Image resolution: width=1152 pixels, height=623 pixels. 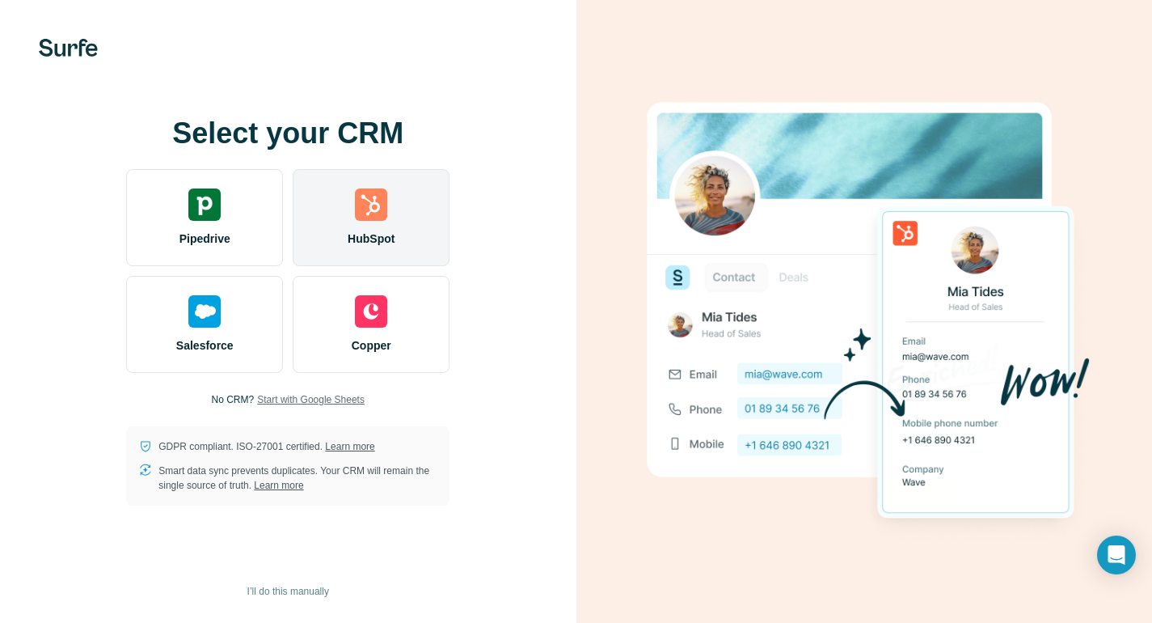 What do you see at coordinates (205, 345) in the screenshot?
I see `span: Salesforce` at bounding box center [205, 345].